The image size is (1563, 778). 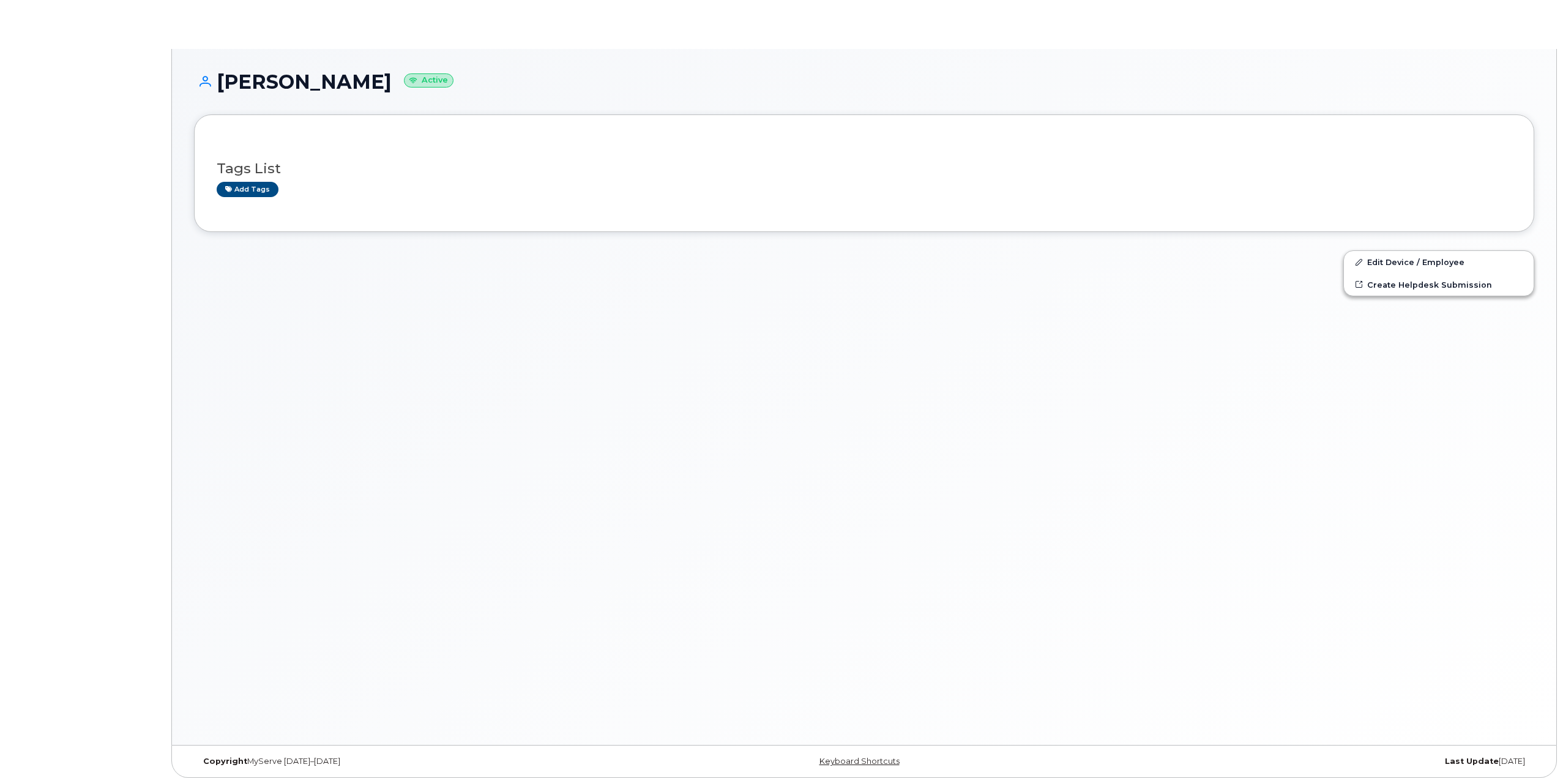 What do you see at coordinates (247, 189) in the screenshot?
I see `a: Add tags` at bounding box center [247, 189].